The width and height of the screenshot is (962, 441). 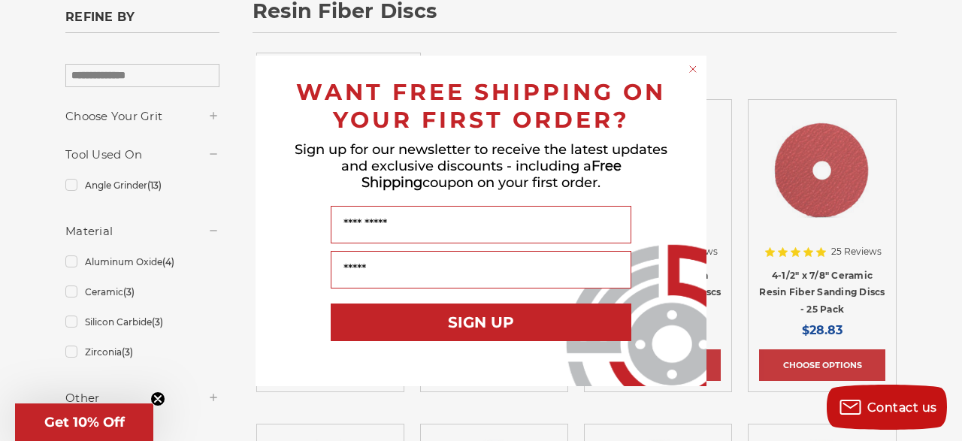 I want to click on div: Get 10% OffClose teaser, so click(x=84, y=422).